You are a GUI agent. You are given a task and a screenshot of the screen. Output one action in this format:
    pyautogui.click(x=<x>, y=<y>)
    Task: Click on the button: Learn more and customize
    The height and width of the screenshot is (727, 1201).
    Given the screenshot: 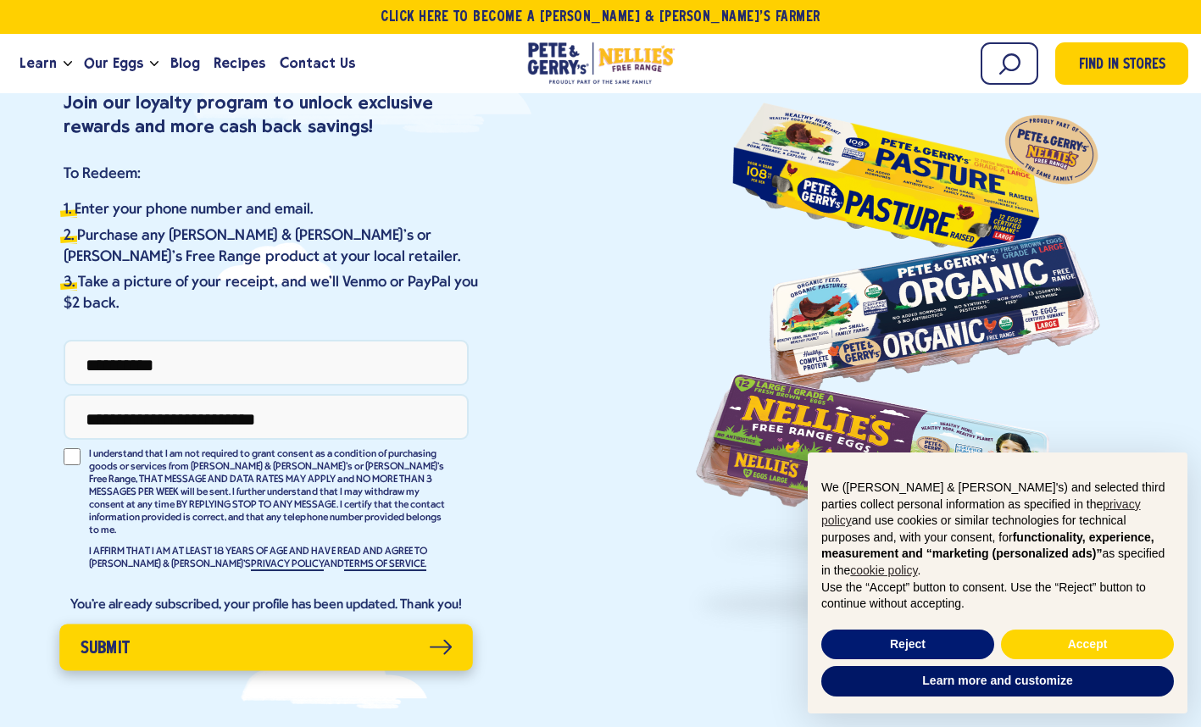 What is the action you would take?
    pyautogui.click(x=997, y=681)
    